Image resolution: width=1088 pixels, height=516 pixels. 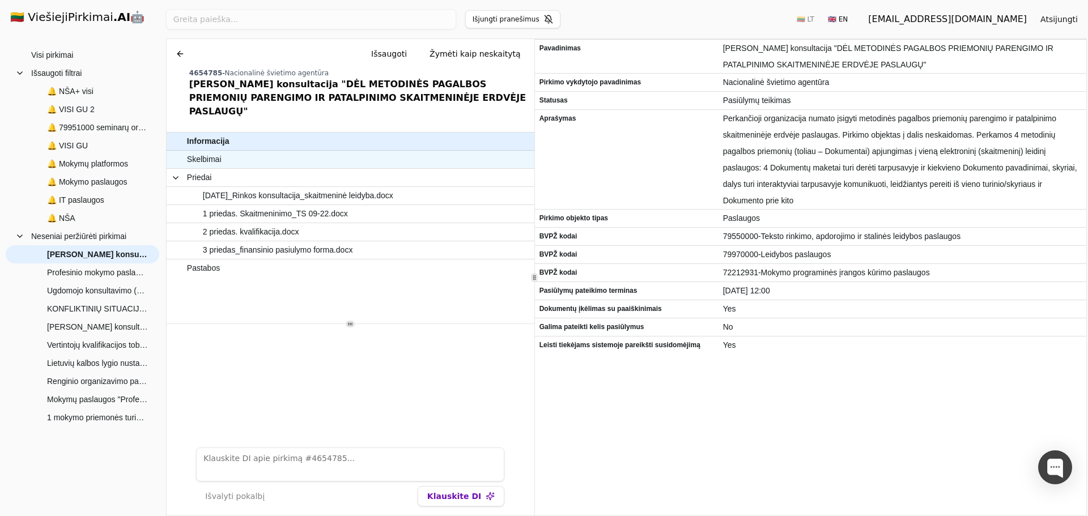 What do you see at coordinates (626, 82) in the screenshot?
I see `span: Pirkimo vykdytojo pavadinimas` at bounding box center [626, 82].